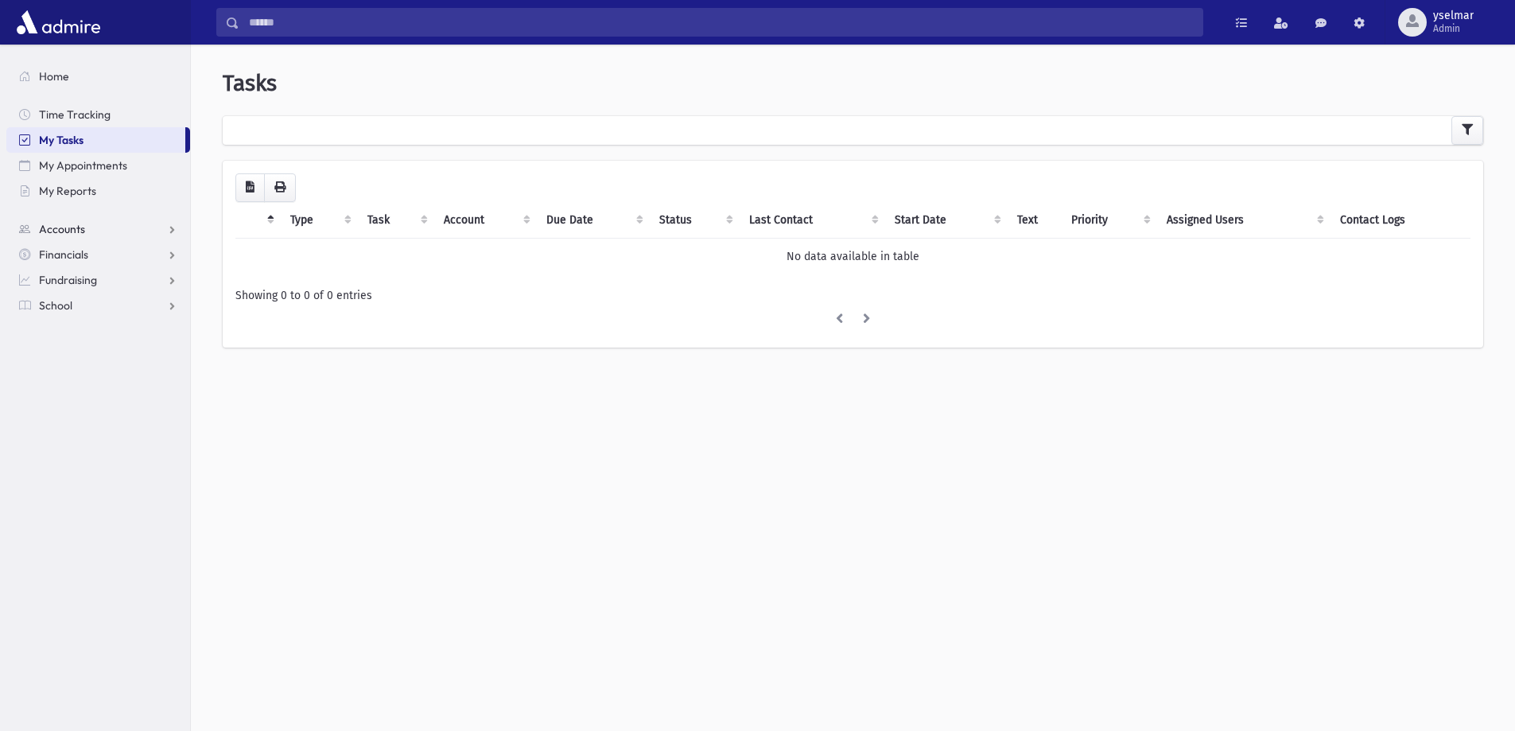 The image size is (1515, 731). What do you see at coordinates (95, 140) in the screenshot?
I see `a: My Tasks` at bounding box center [95, 140].